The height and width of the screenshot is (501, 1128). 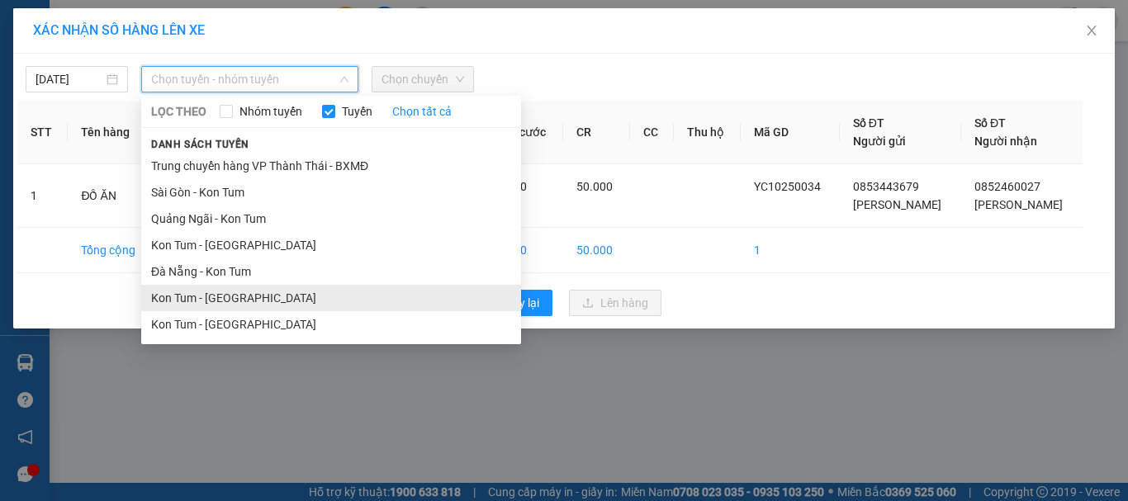 What do you see at coordinates (249, 79) in the screenshot?
I see `span: Chọn tuyến - nhóm tuyến` at bounding box center [249, 79].